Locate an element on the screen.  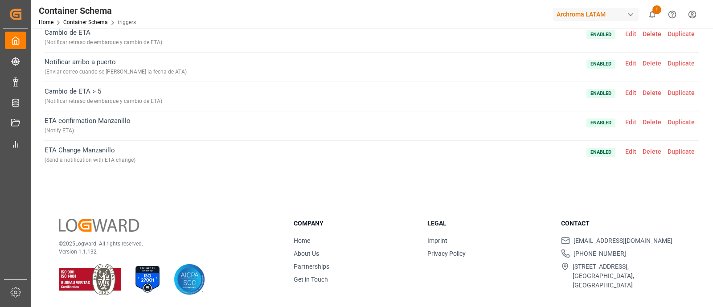
button: show 1 new notifications is located at coordinates (652, 14).